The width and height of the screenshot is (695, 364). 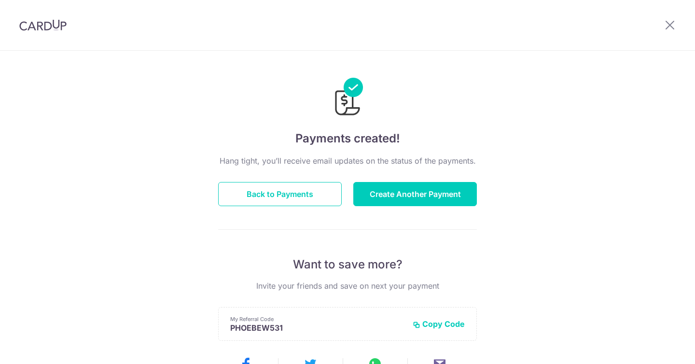 What do you see at coordinates (439, 324) in the screenshot?
I see `button: Copy Code` at bounding box center [439, 324].